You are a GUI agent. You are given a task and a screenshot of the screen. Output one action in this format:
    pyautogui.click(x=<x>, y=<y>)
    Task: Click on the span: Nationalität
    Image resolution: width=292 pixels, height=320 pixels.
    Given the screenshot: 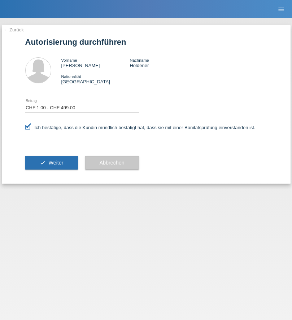 What is the action you would take?
    pyautogui.click(x=71, y=76)
    